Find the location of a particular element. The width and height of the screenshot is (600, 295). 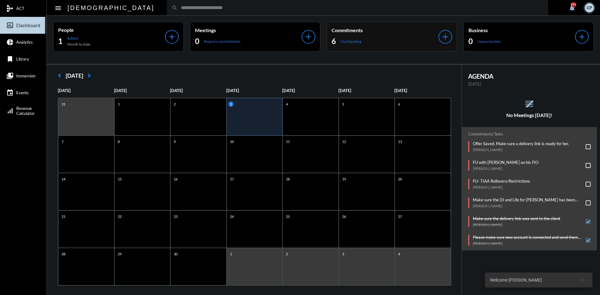

h2: Commitments/Tasks is located at coordinates (530, 134).